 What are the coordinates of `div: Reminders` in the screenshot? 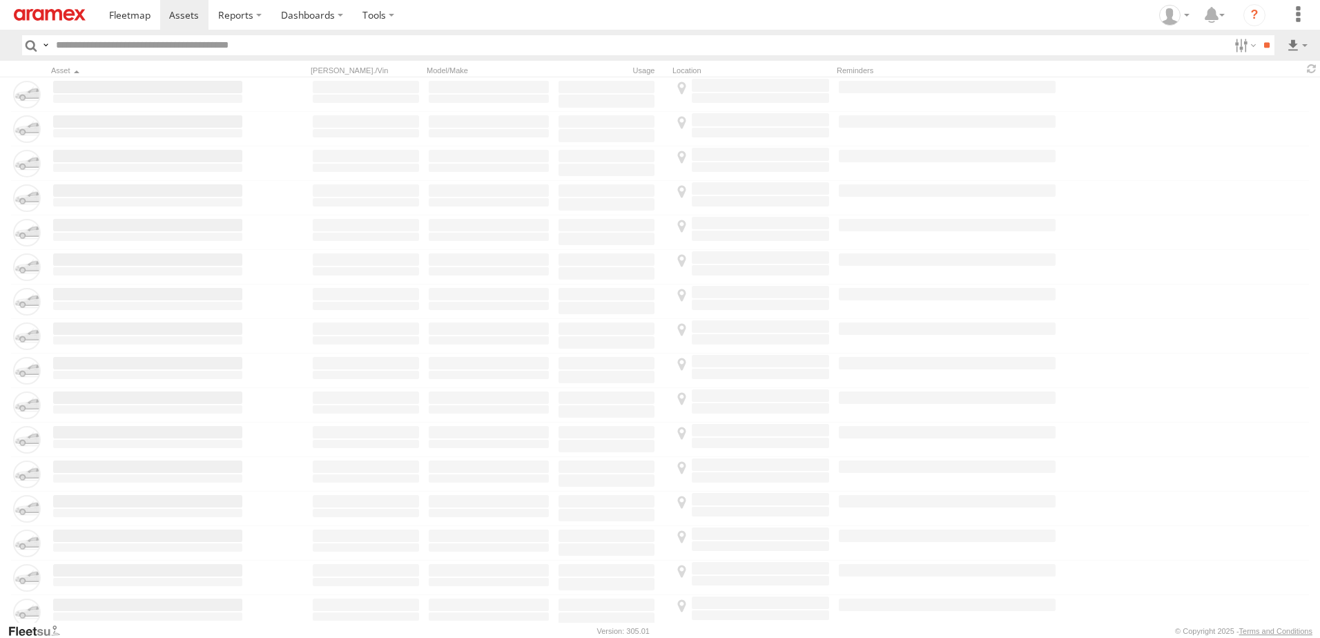 It's located at (947, 70).